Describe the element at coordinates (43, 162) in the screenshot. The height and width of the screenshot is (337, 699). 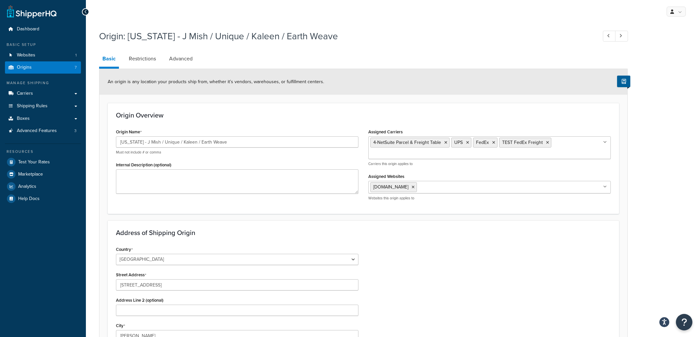
I see `li: Test Your Rates` at that location.